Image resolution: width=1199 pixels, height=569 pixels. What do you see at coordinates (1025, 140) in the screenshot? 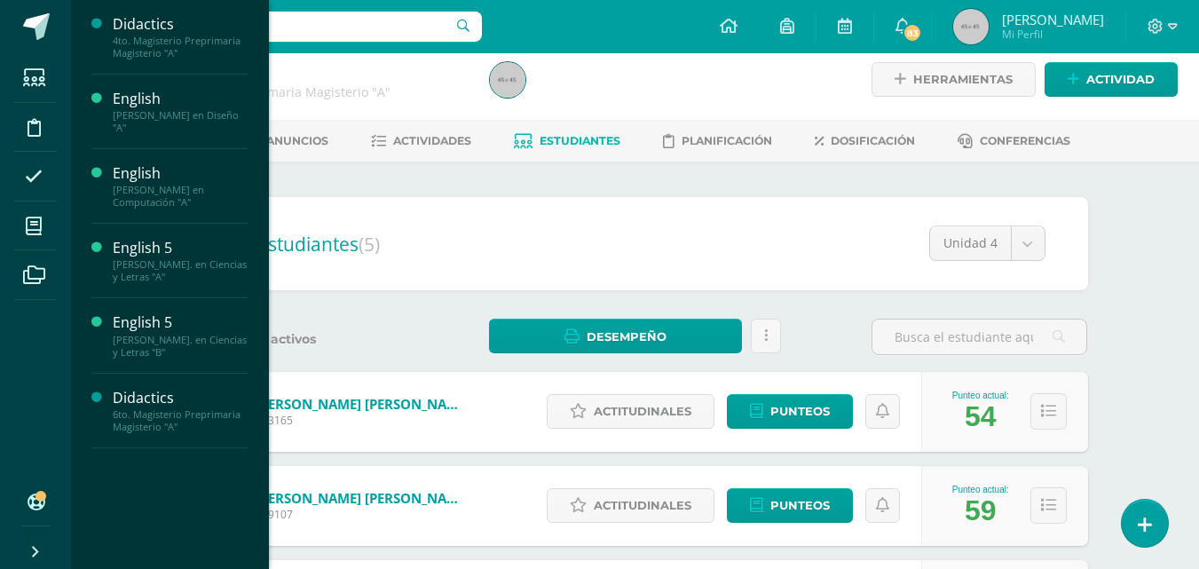
I see `span: Conferencias` at bounding box center [1025, 140].